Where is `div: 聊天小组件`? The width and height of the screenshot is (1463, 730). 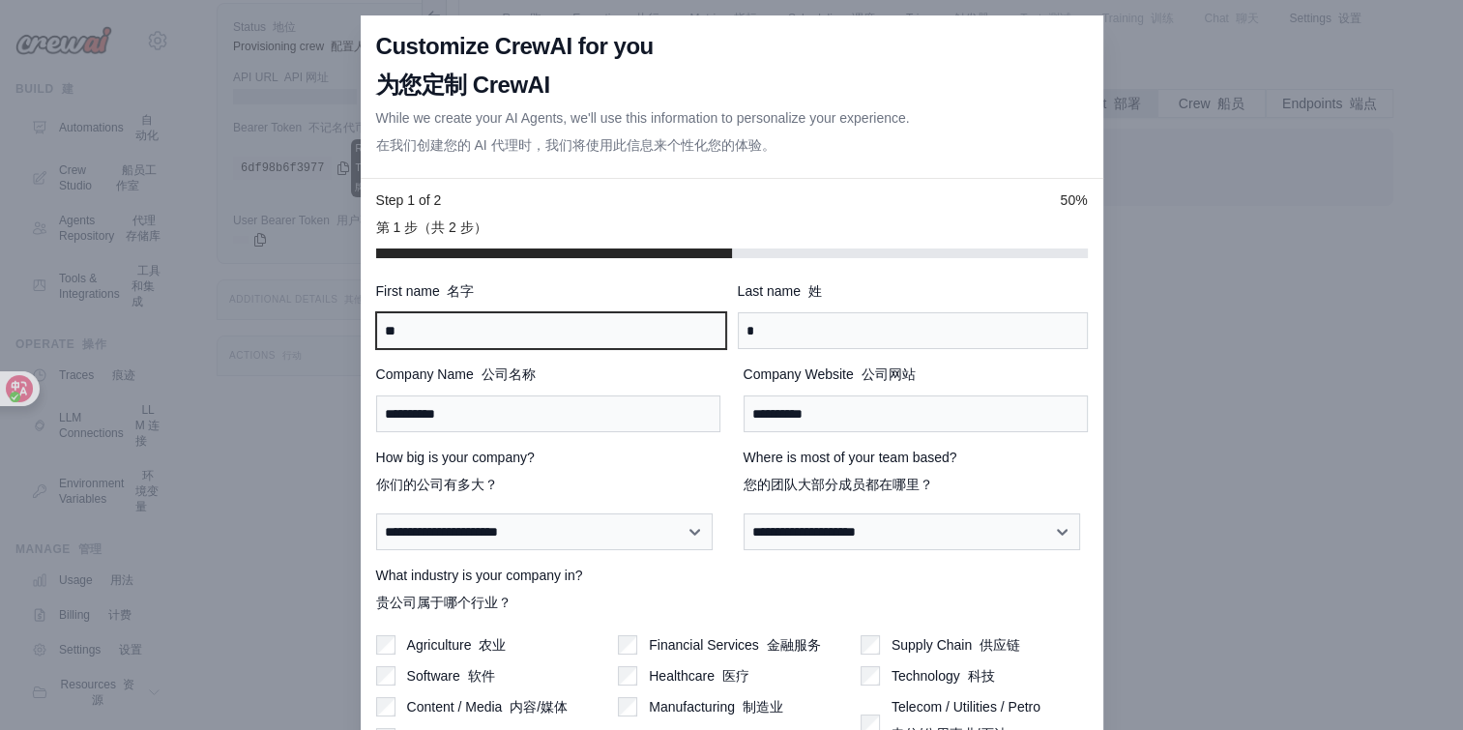 div: 聊天小组件 is located at coordinates (1415, 684).